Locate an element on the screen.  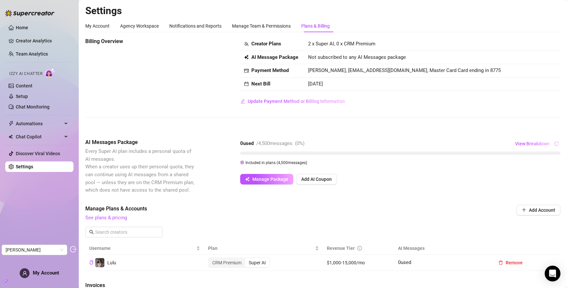
span: / 4,500 messages is located at coordinates (275, 143).